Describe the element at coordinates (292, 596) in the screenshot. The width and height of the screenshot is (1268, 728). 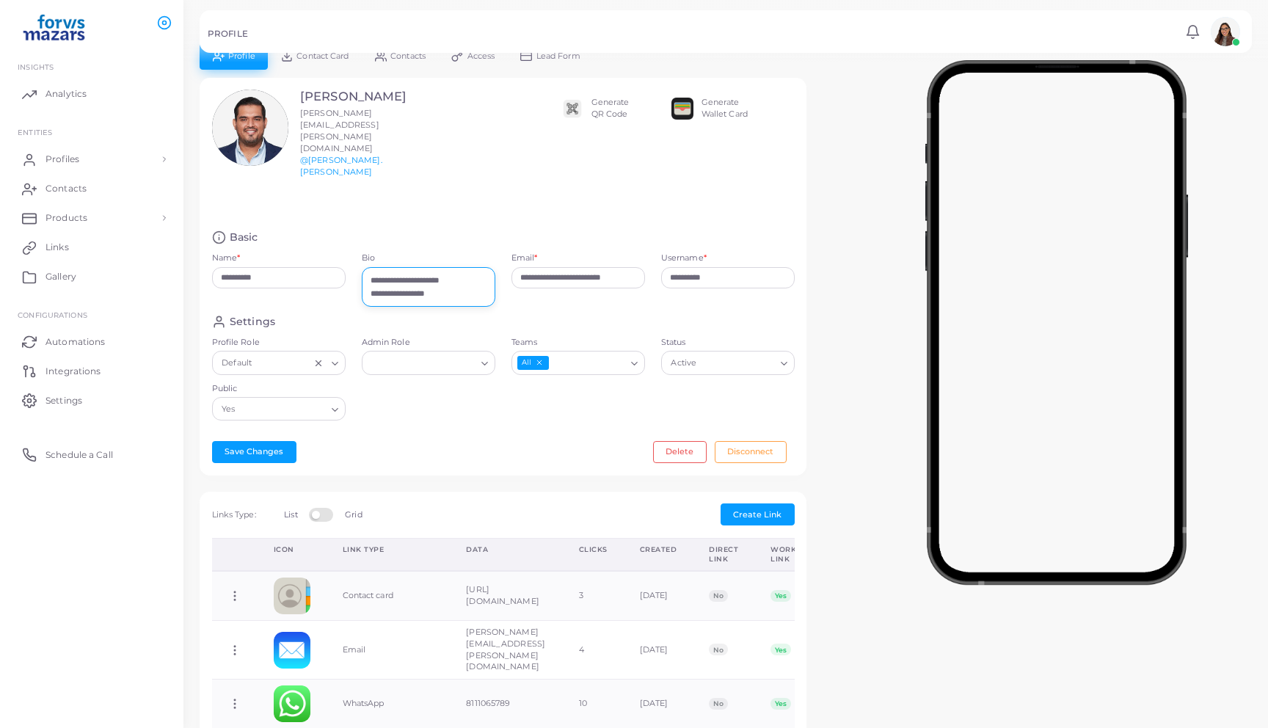
I see `img: contactcard.png` at that location.